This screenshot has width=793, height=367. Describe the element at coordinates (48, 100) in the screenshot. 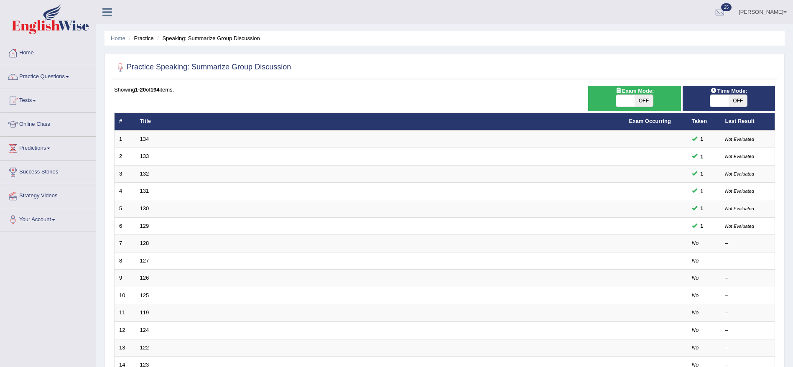

I see `a: Tests` at that location.